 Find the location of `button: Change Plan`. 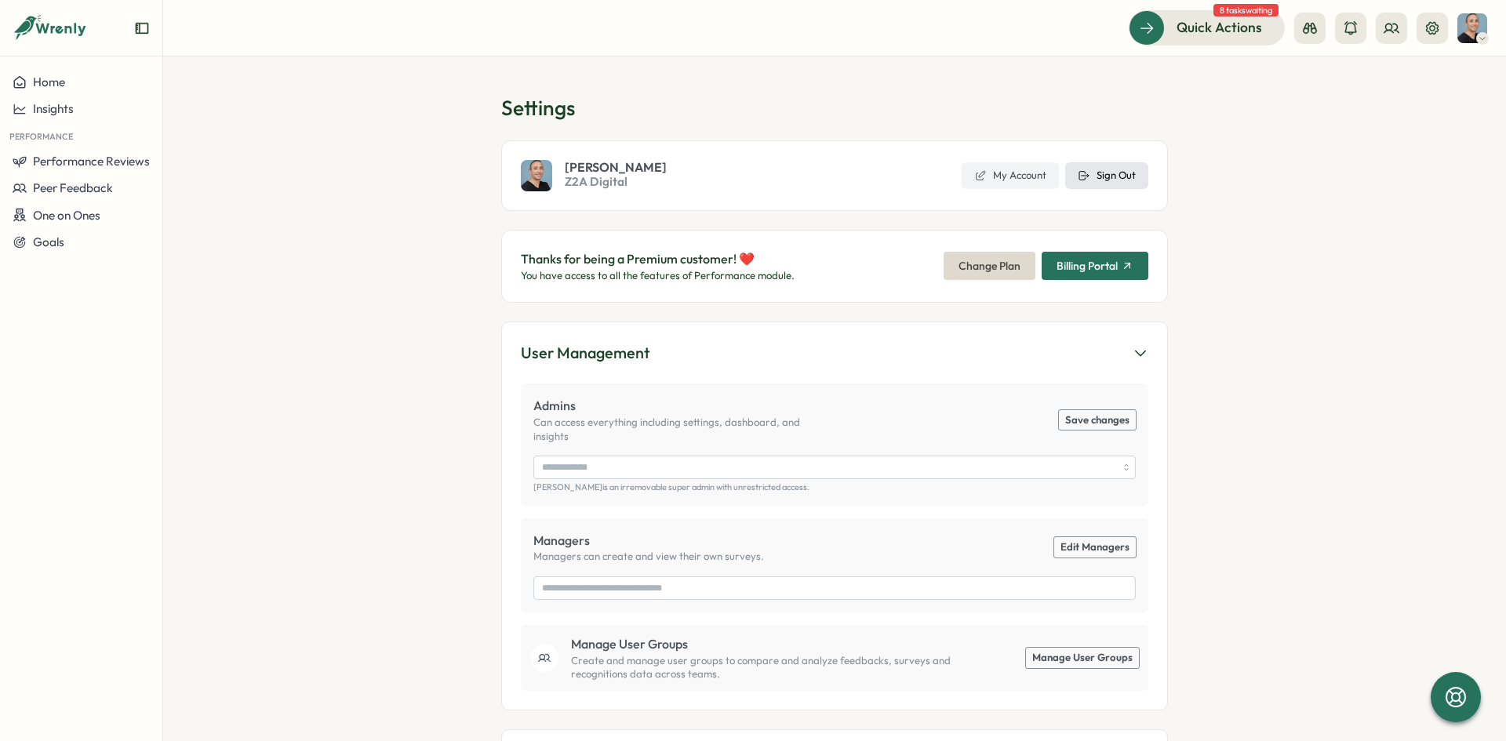

button: Change Plan is located at coordinates (989, 266).